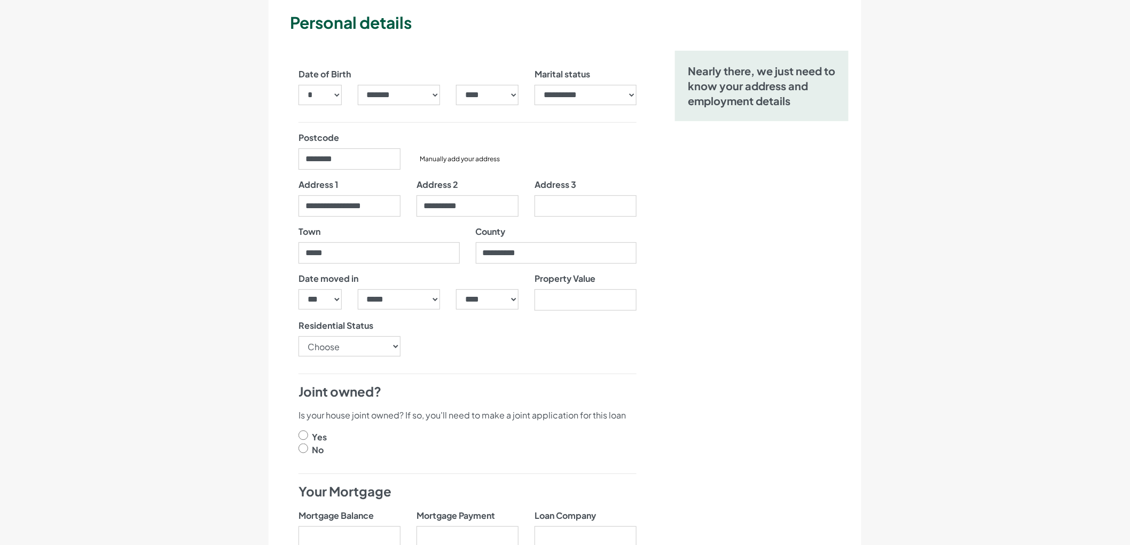 The image size is (1130, 545). Describe the element at coordinates (761, 86) in the screenshot. I see `h5: Nearly there, we just need to know your address and employment details` at that location.